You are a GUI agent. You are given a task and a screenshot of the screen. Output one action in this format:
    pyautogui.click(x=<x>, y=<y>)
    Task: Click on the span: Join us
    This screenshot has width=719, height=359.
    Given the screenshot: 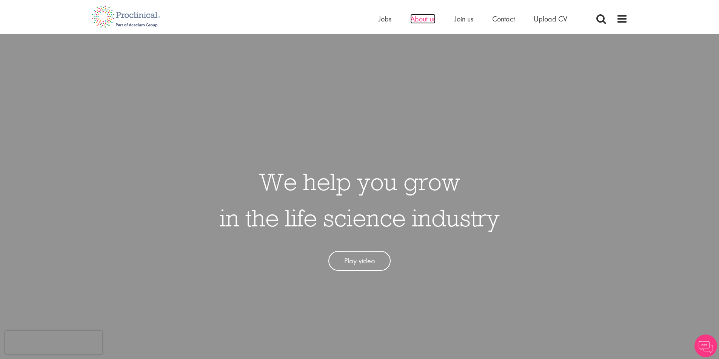 What is the action you would take?
    pyautogui.click(x=464, y=19)
    